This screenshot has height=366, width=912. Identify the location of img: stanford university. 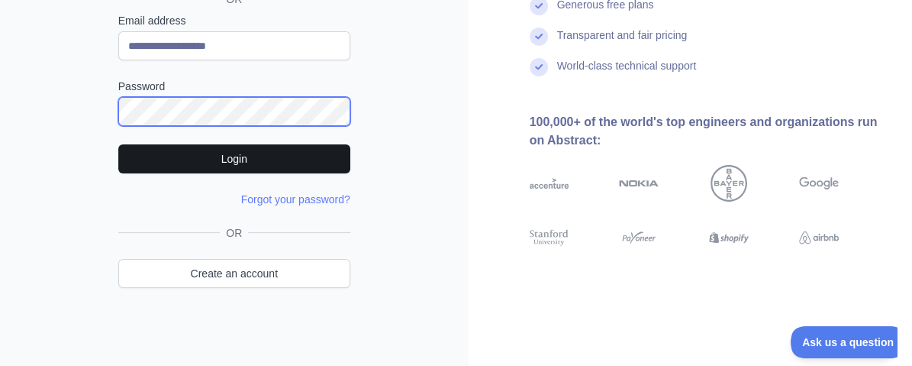
(550, 237).